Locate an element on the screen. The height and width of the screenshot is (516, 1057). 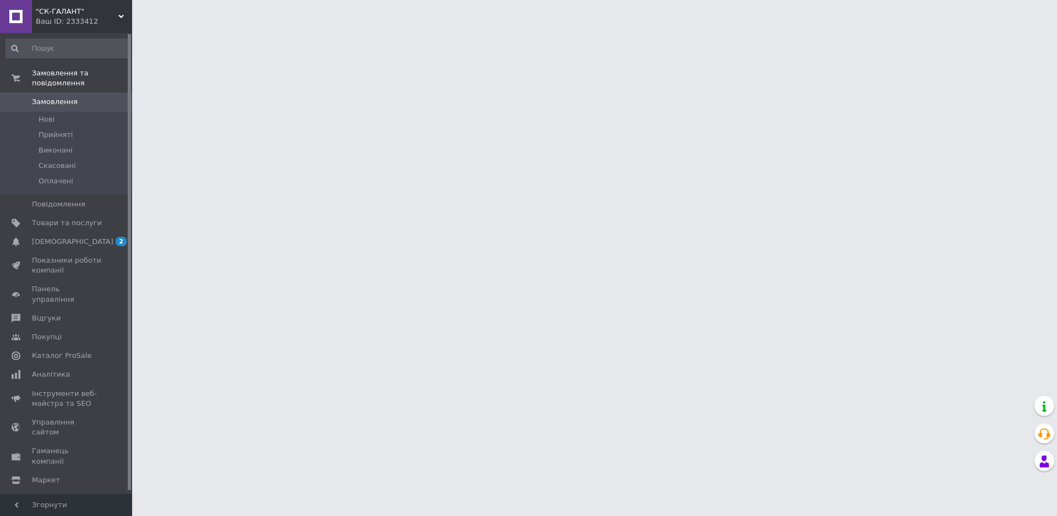
span: Аналітика is located at coordinates (51, 374).